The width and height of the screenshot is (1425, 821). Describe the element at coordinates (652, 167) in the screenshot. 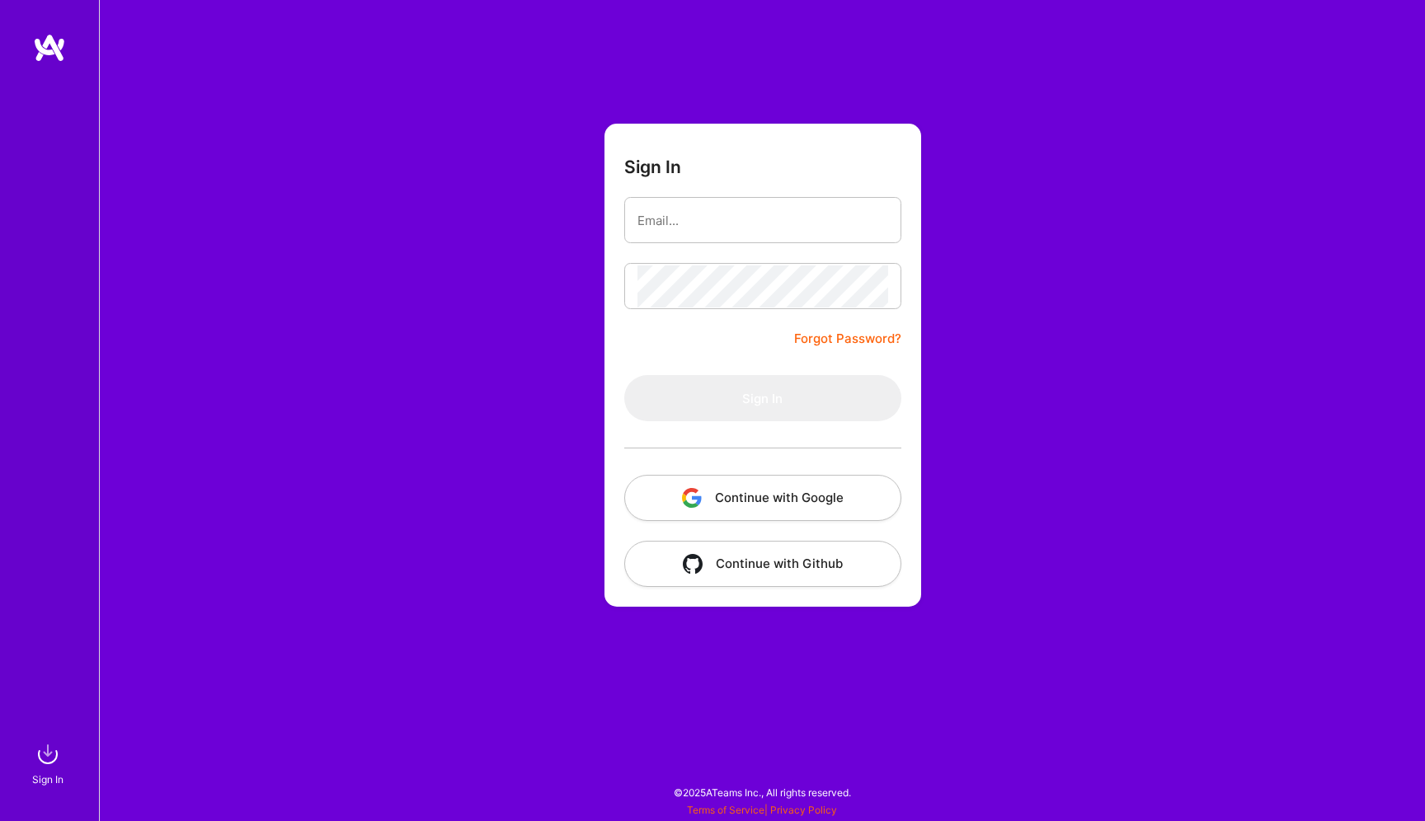

I see `h3: Sign In` at that location.